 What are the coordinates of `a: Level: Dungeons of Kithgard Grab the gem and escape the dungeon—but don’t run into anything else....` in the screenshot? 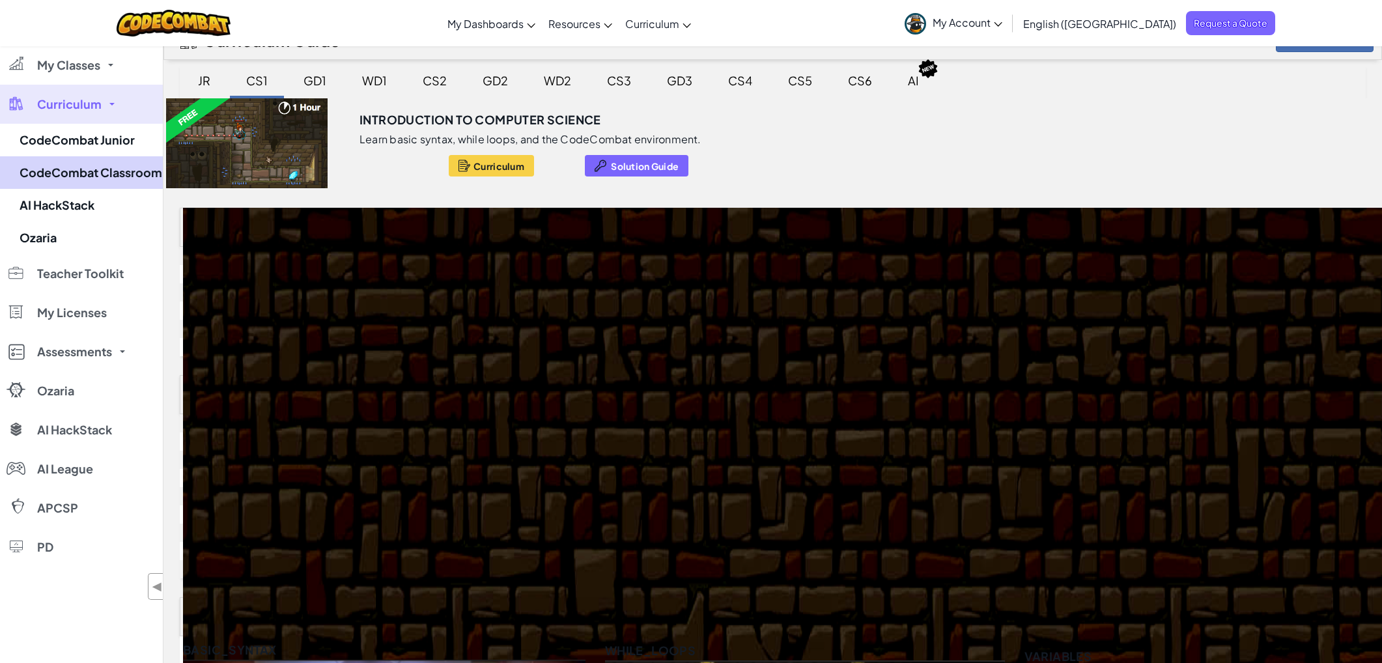 It's located at (622, 256).